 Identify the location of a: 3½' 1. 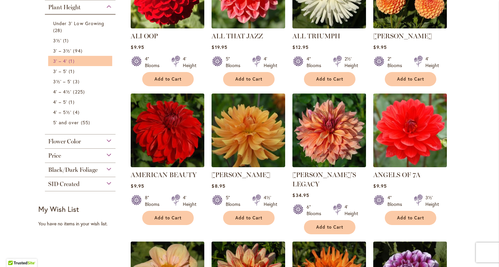
(81, 40).